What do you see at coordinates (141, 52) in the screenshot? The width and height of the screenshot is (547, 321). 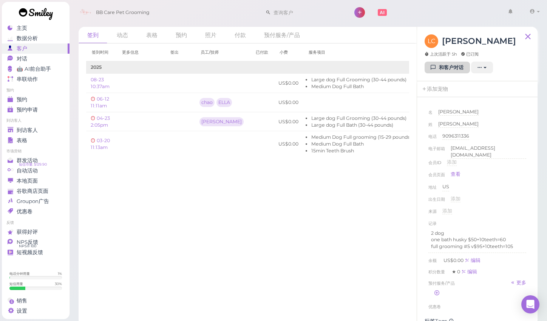 I see `th: 更多信息` at bounding box center [141, 52].